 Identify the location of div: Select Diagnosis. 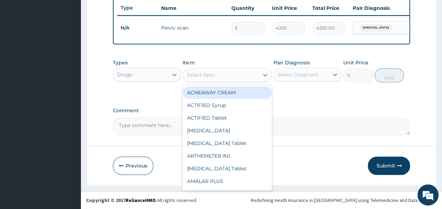
(297, 74).